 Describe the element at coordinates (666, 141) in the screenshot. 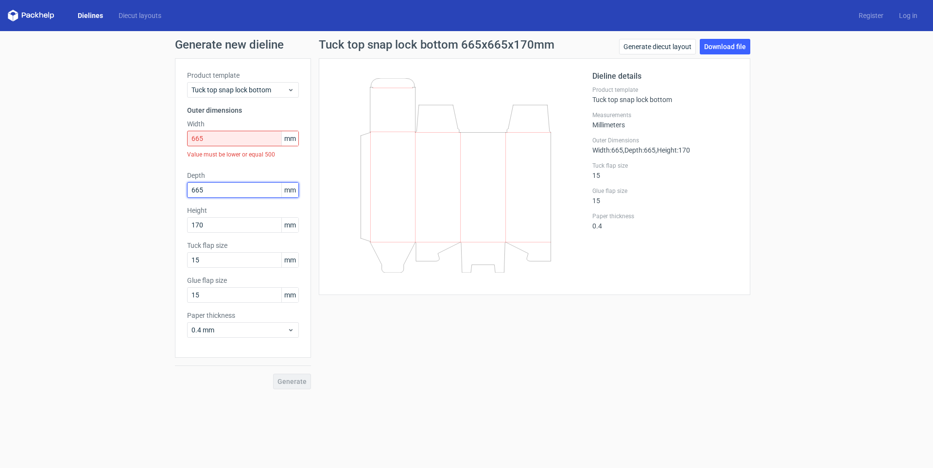

I see `label: Outer Dimensions` at that location.